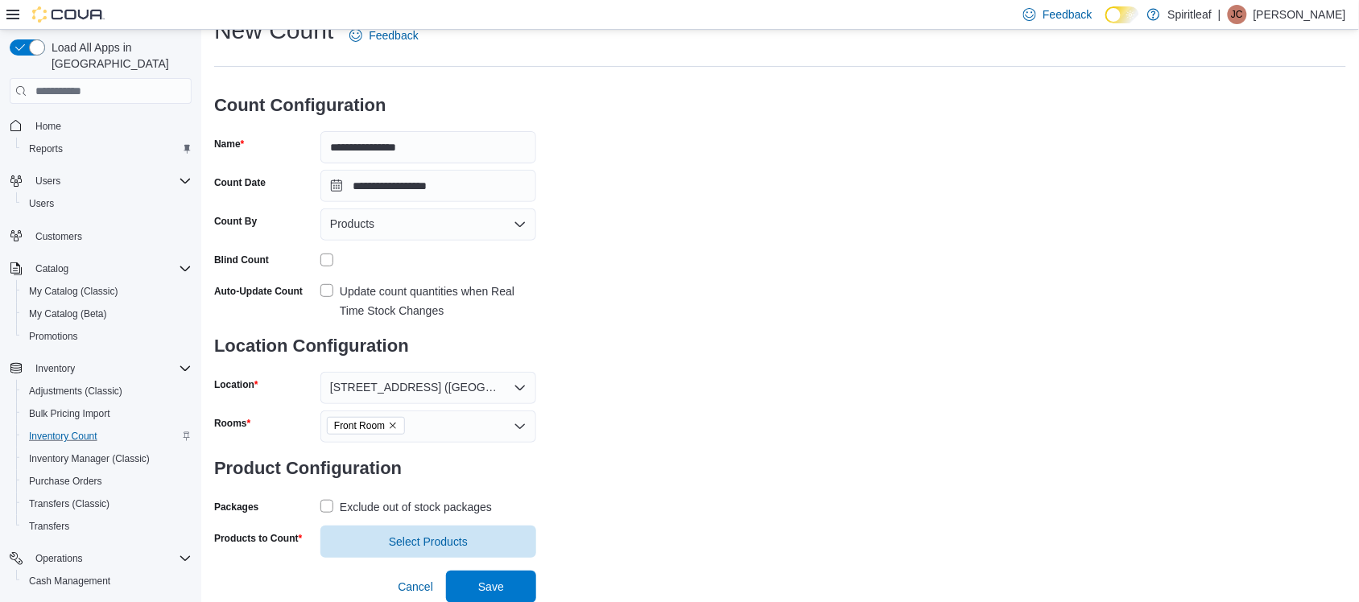 The width and height of the screenshot is (1359, 602). Describe the element at coordinates (68, 314) in the screenshot. I see `a: My Catalog (Beta)` at that location.